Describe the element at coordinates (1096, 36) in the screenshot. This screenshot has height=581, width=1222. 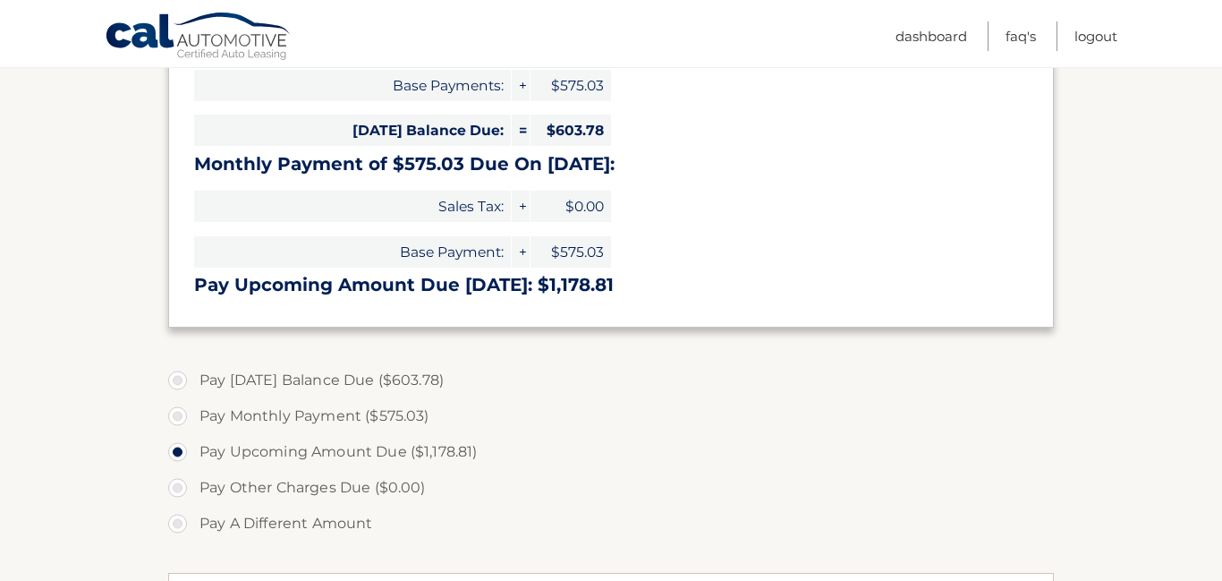
I see `a: Logout` at that location.